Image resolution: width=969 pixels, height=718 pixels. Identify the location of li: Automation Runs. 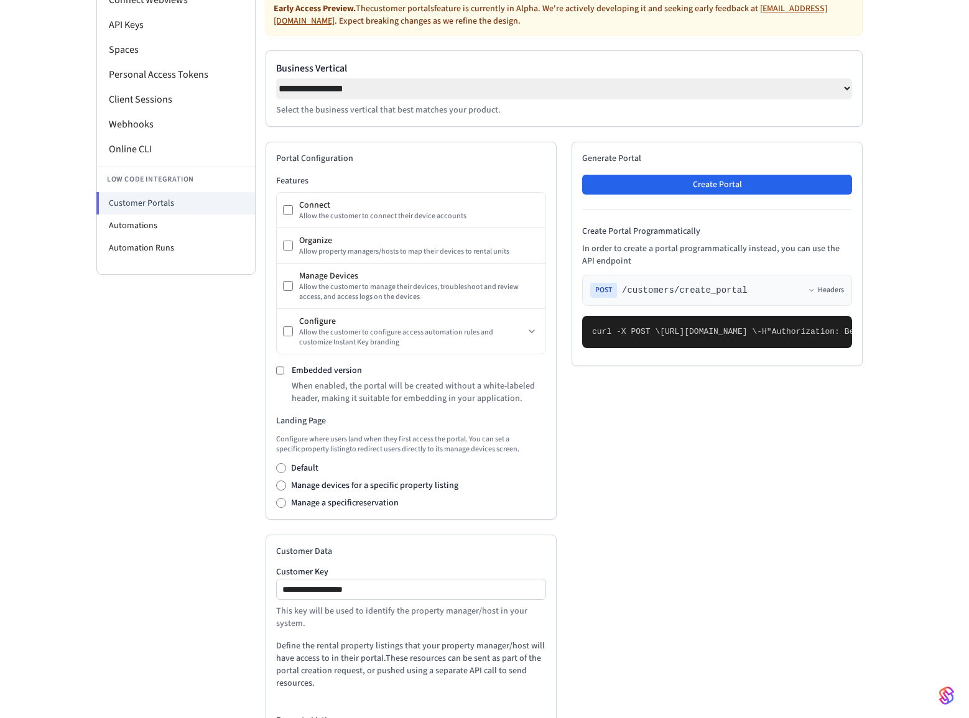
(176, 248).